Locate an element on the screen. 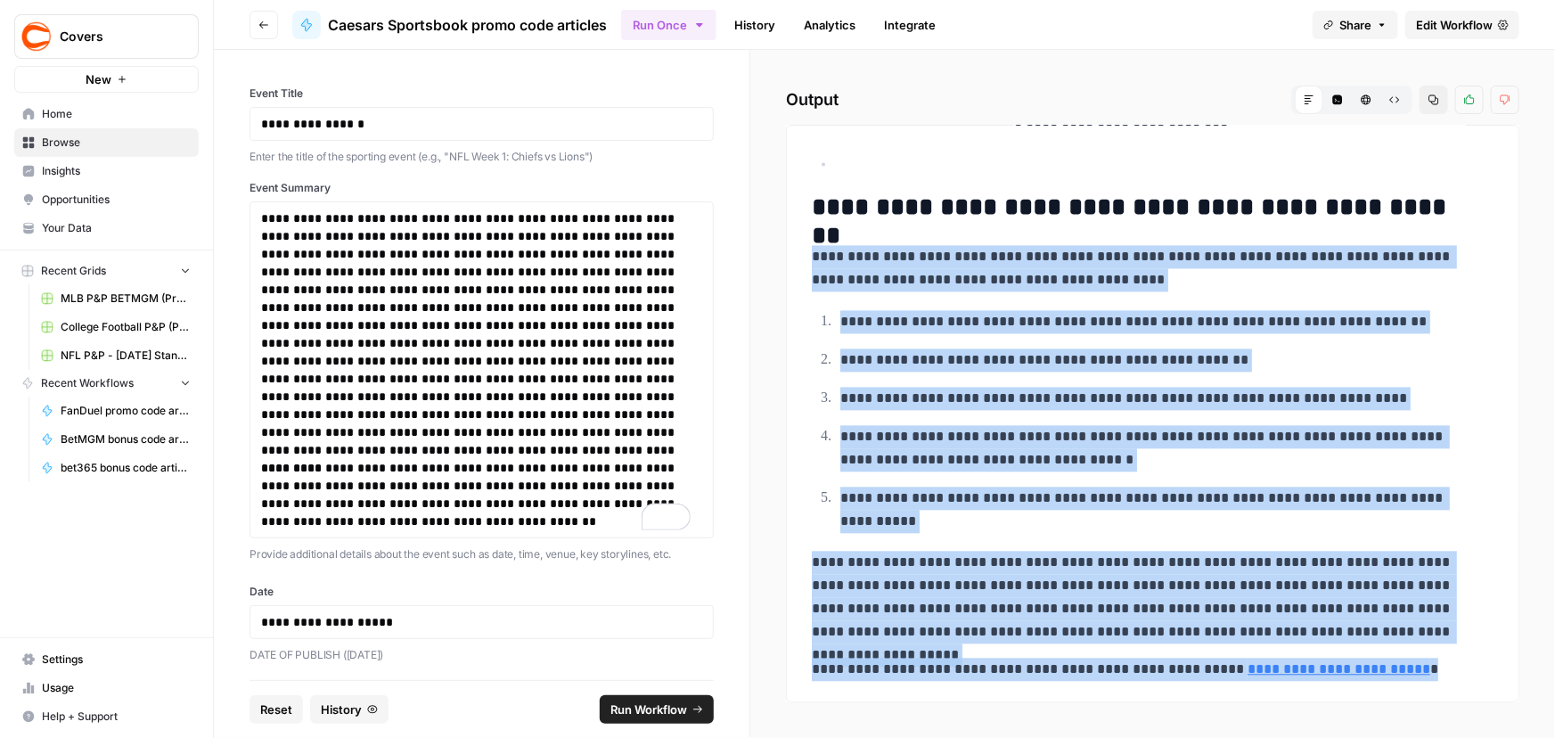  button: Run Once is located at coordinates (668, 25).